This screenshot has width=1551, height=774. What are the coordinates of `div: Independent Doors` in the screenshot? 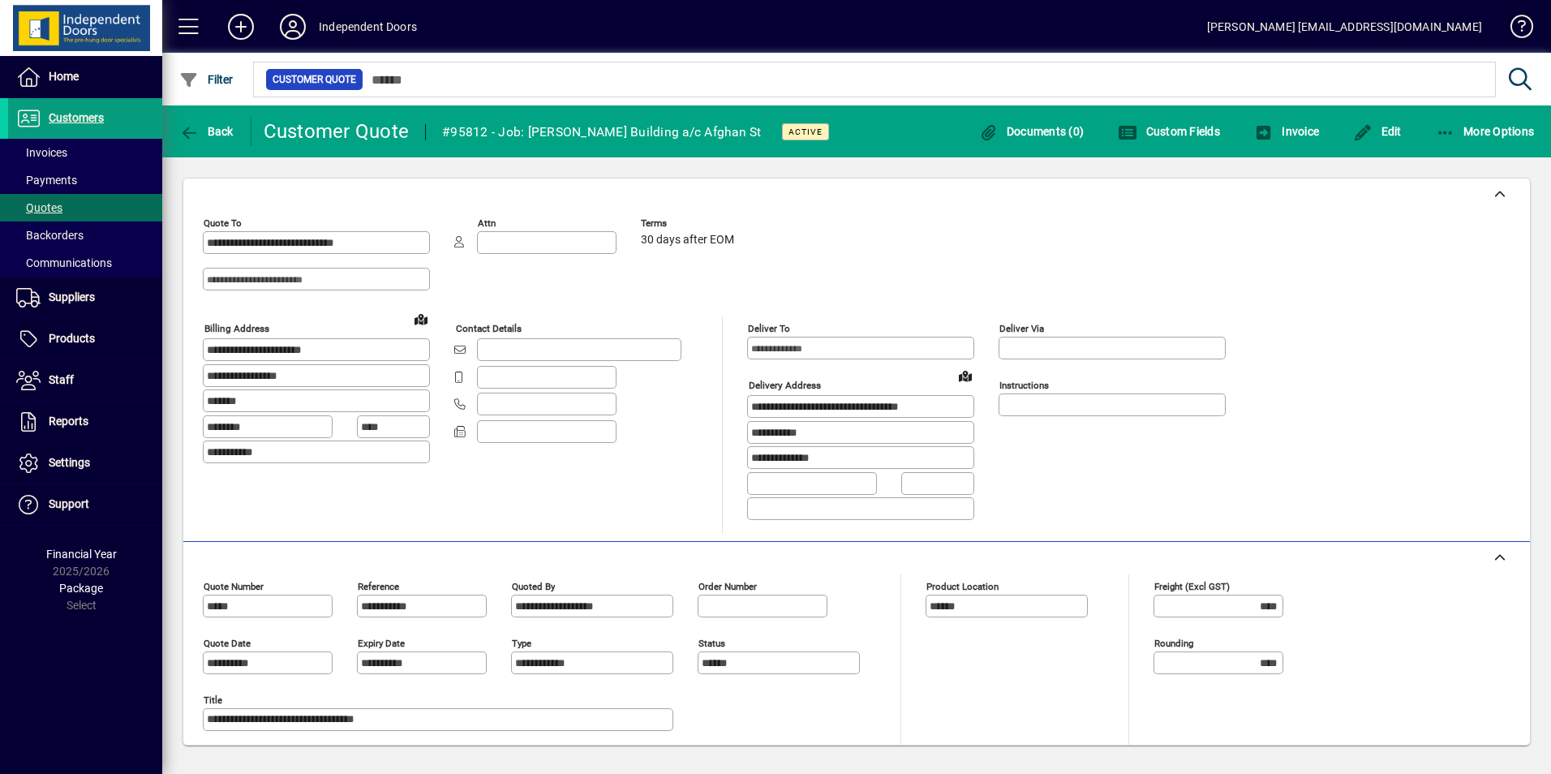 It's located at (367, 27).